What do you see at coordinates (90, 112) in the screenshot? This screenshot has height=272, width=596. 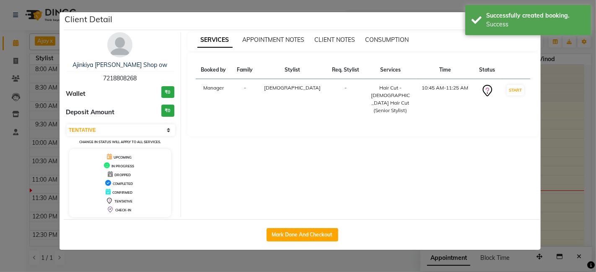 I see `span: Deposit Amount` at bounding box center [90, 112].